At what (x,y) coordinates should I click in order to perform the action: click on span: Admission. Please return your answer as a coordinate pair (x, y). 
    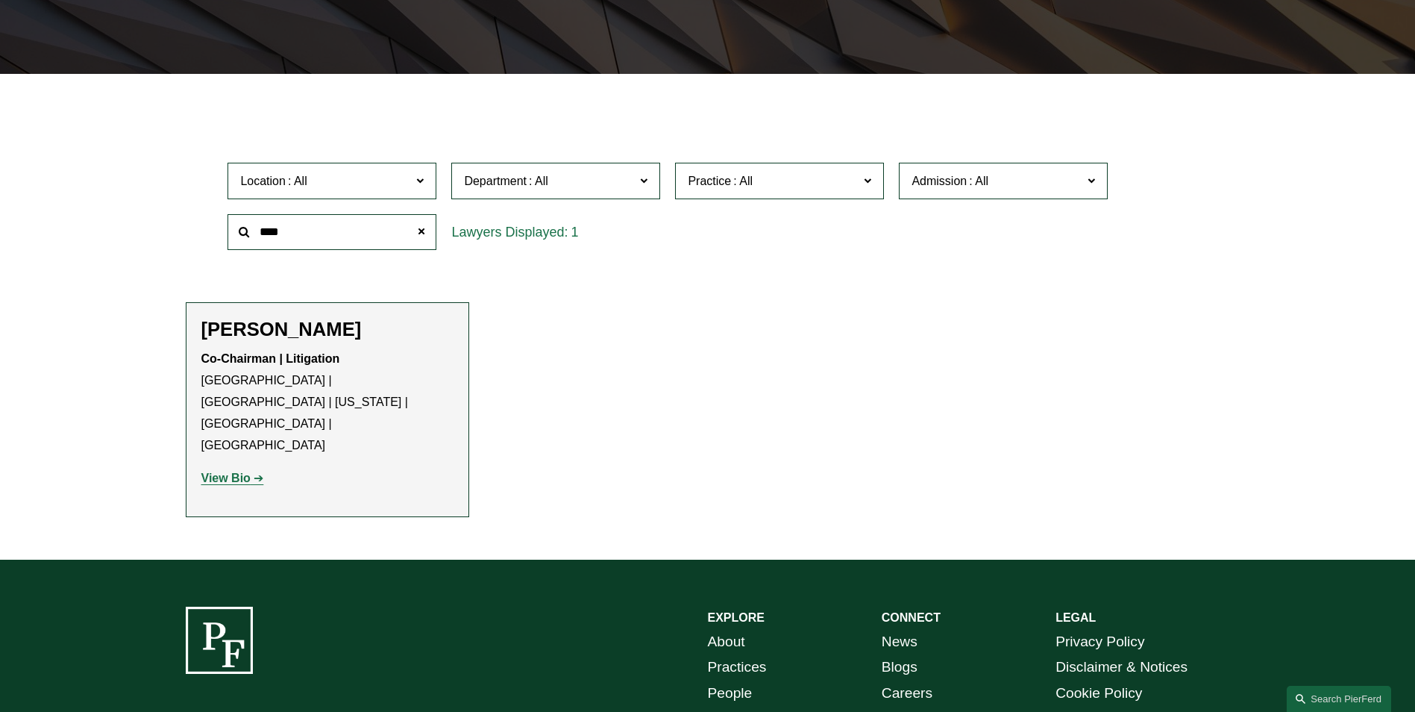
    Looking at the image, I should click on (939, 181).